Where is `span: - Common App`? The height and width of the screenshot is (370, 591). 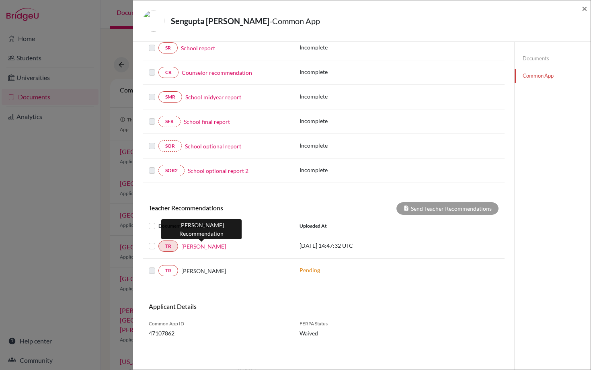 span: - Common App is located at coordinates (295, 21).